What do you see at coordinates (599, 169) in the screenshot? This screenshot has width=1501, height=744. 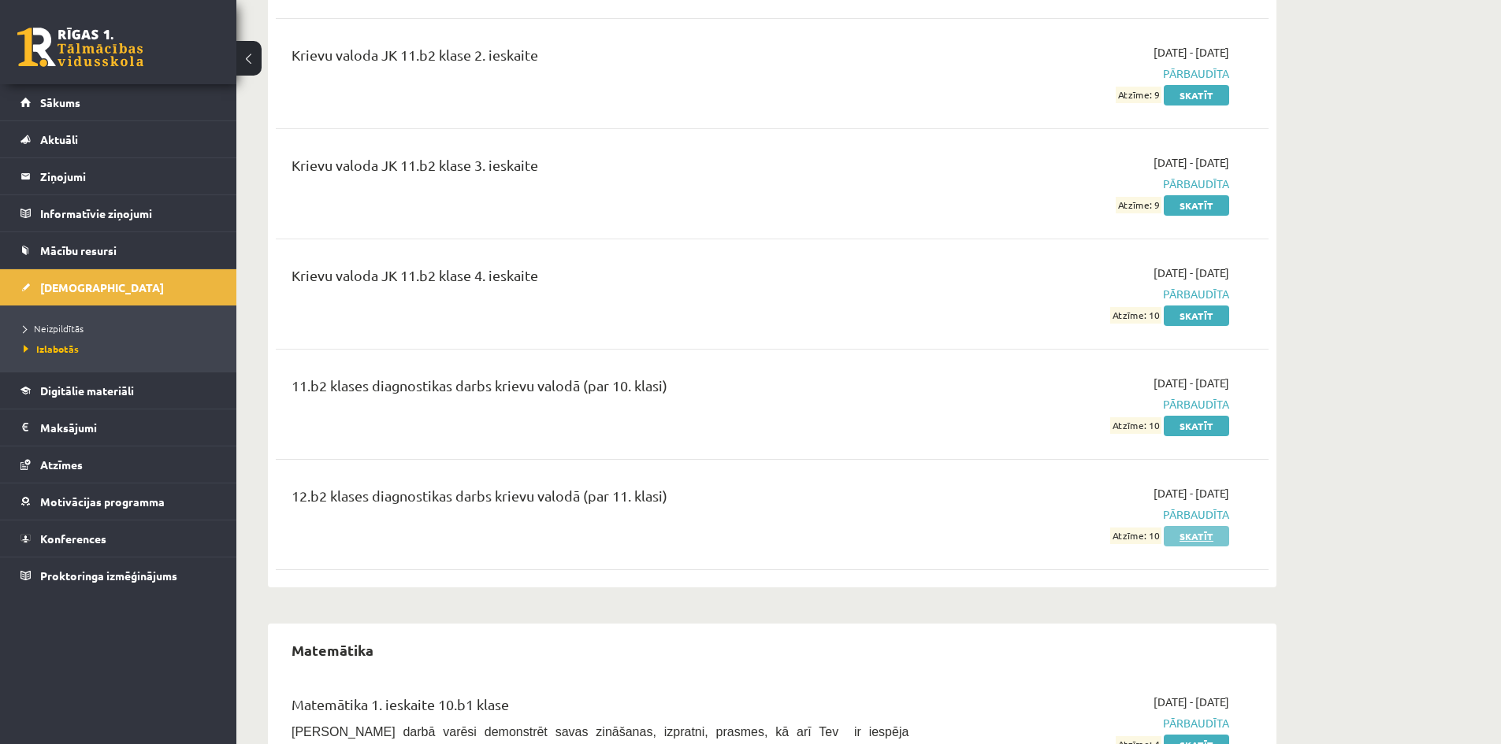 I see `div: Krievu valoda JK 11.b2 klase 3. ieskaite` at bounding box center [599, 169].